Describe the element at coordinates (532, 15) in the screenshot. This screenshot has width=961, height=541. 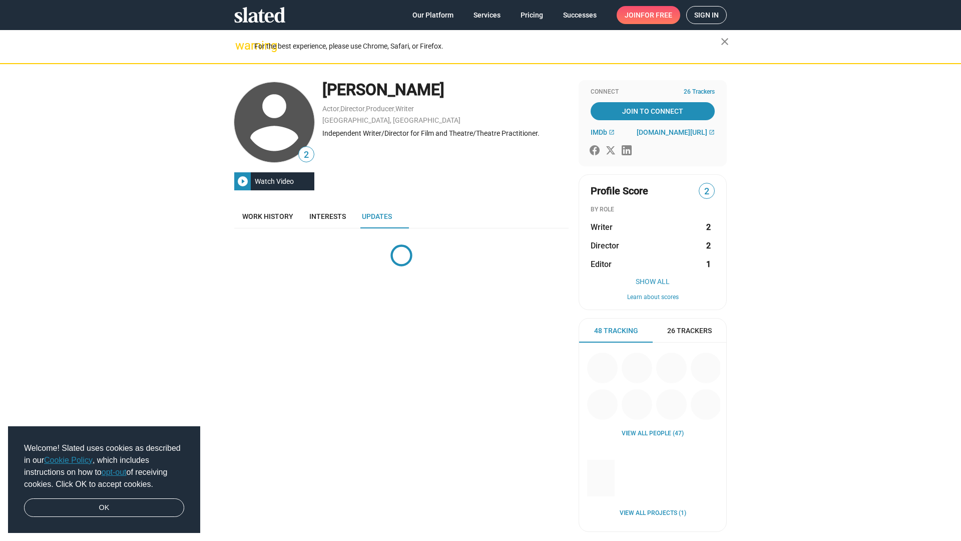
I see `span: Pricing` at that location.